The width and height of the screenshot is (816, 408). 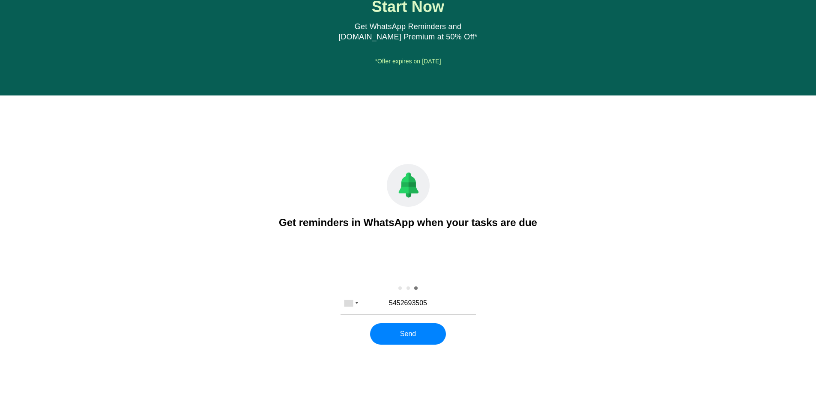 I want to click on div: Get reminders in WhatsApp when your tasks are due, so click(x=408, y=223).